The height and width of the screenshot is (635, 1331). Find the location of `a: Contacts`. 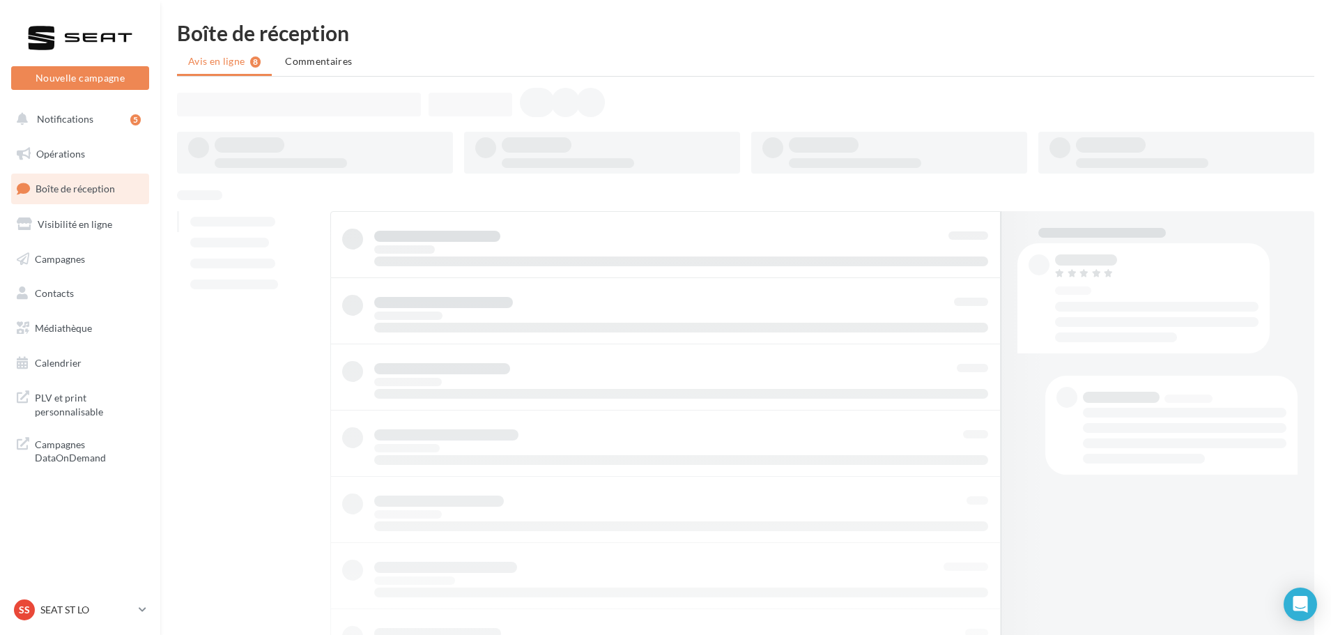

a: Contacts is located at coordinates (80, 293).